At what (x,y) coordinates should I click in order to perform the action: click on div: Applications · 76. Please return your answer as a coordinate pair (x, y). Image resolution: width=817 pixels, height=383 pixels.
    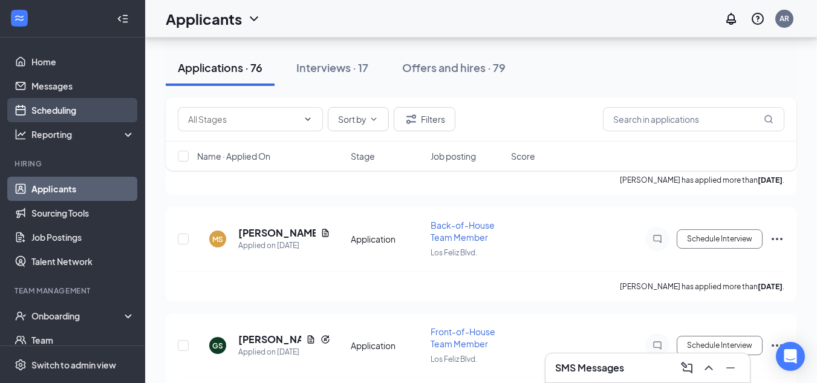
    Looking at the image, I should click on (220, 67).